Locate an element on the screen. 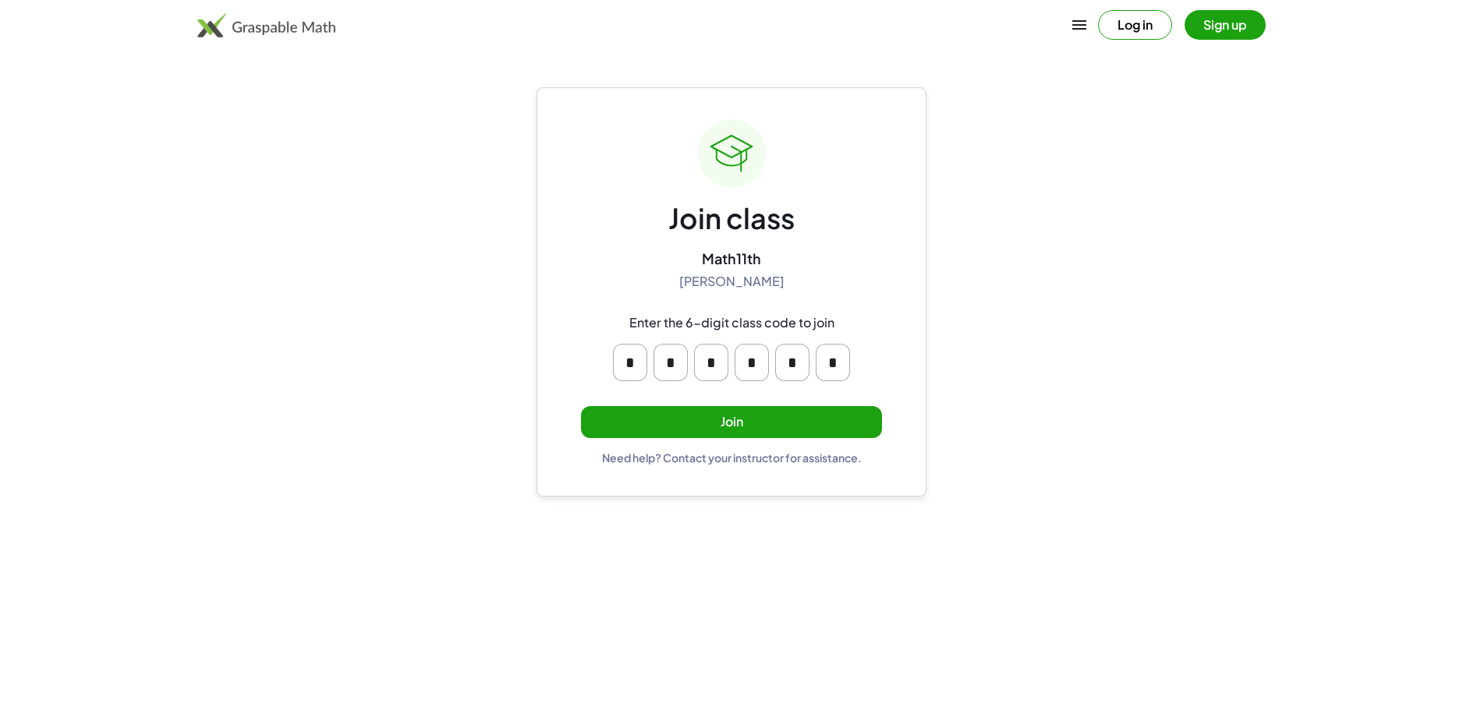 The image size is (1463, 721). button: Join is located at coordinates (731, 422).